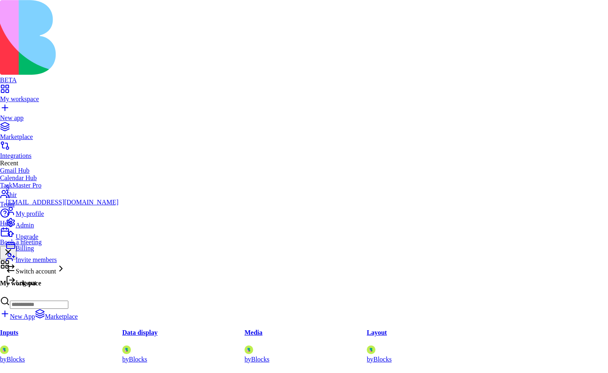 The image size is (608, 373). I want to click on a: My profile, so click(62, 212).